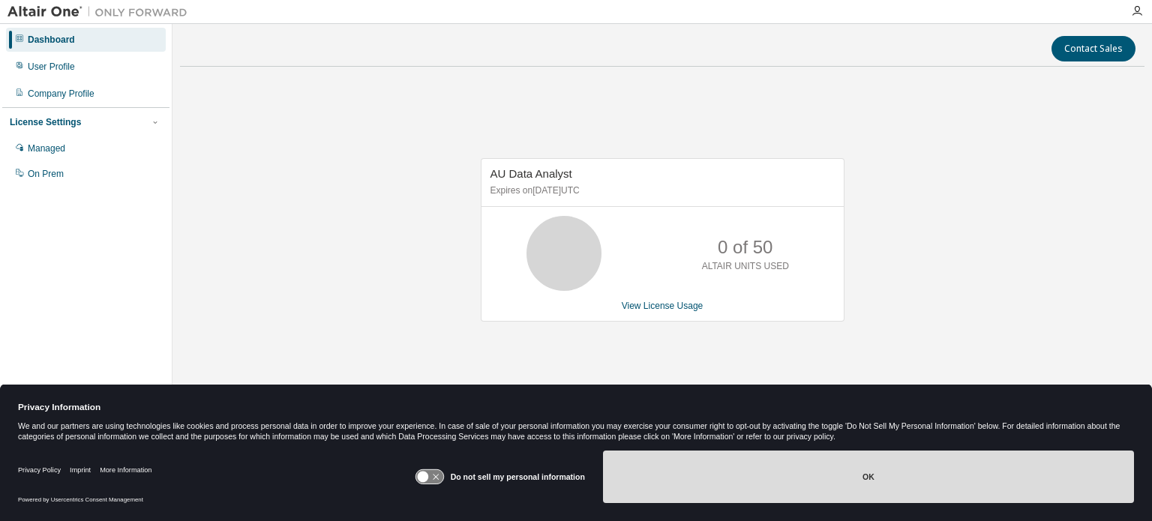 The height and width of the screenshot is (521, 1152). Describe the element at coordinates (51, 40) in the screenshot. I see `div: Dashboard` at that location.